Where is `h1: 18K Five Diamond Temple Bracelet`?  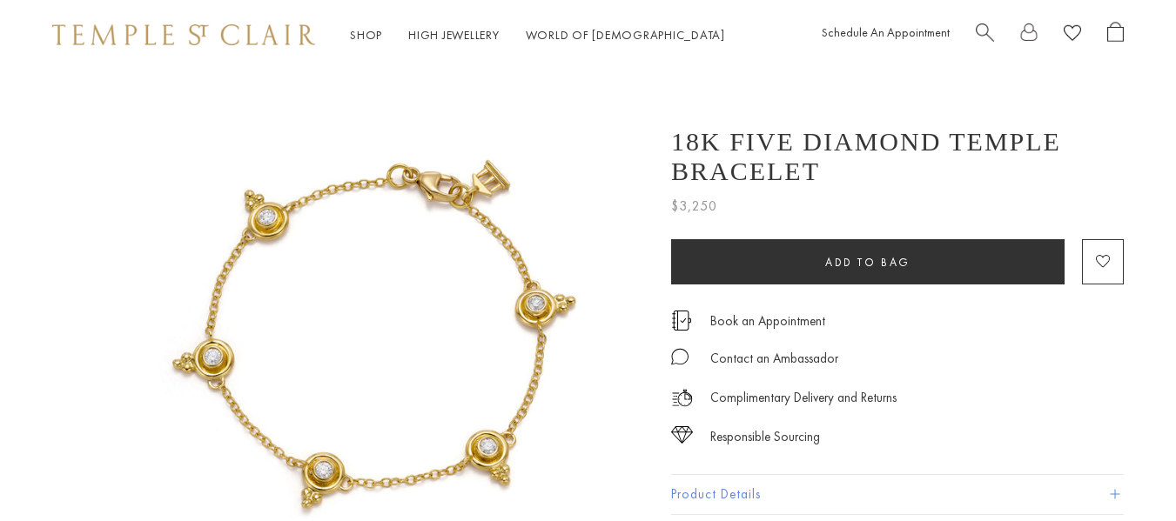 h1: 18K Five Diamond Temple Bracelet is located at coordinates (897, 157).